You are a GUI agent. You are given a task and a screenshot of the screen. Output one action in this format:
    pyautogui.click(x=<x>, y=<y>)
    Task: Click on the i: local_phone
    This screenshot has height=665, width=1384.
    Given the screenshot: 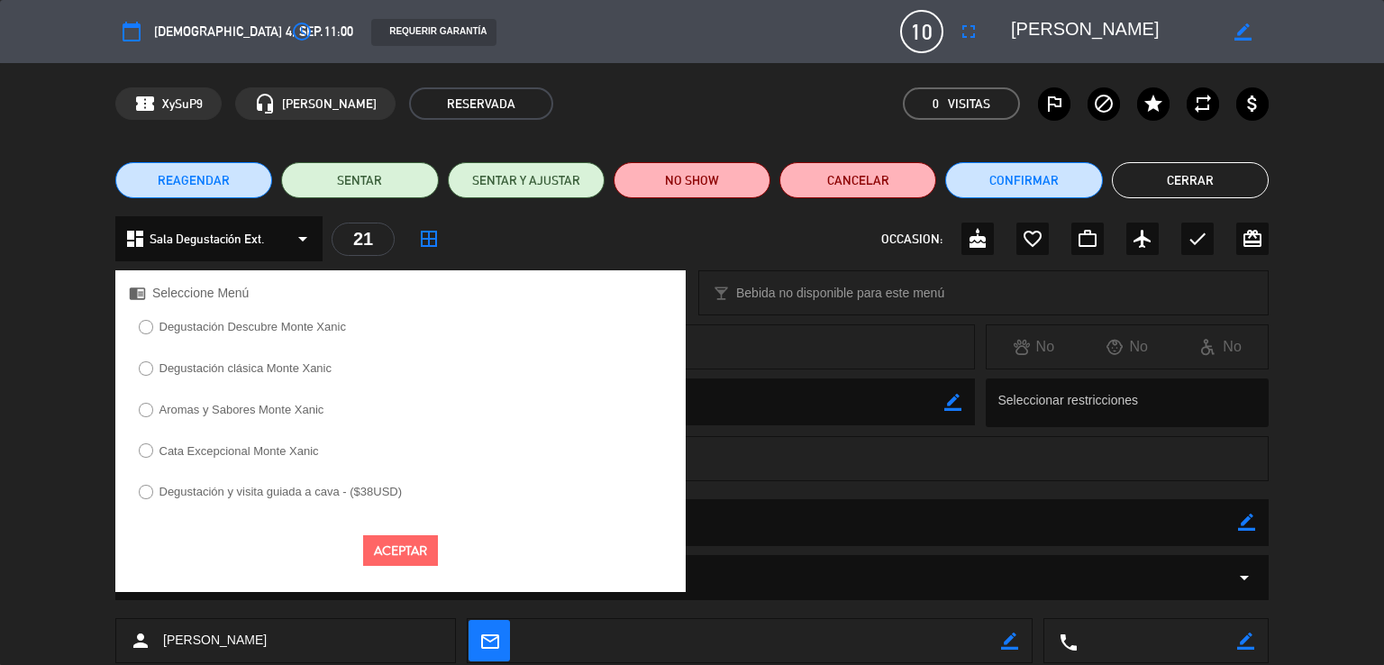 What is the action you would take?
    pyautogui.click(x=1068, y=642)
    